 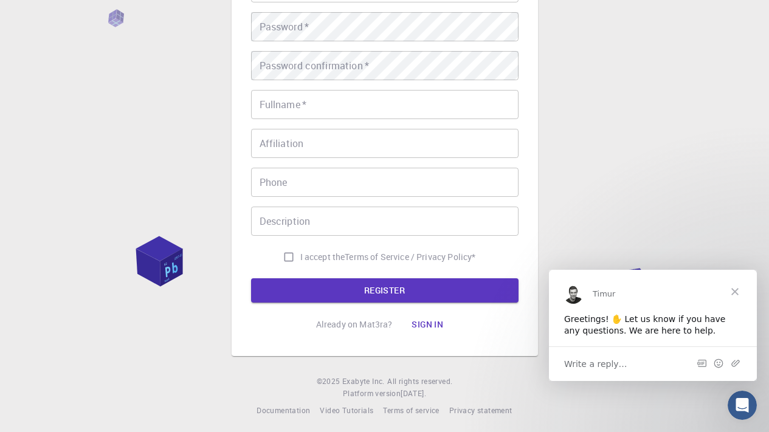 What do you see at coordinates (410, 257) in the screenshot?
I see `p: Terms of Service / Privacy Policy *` at bounding box center [410, 257].